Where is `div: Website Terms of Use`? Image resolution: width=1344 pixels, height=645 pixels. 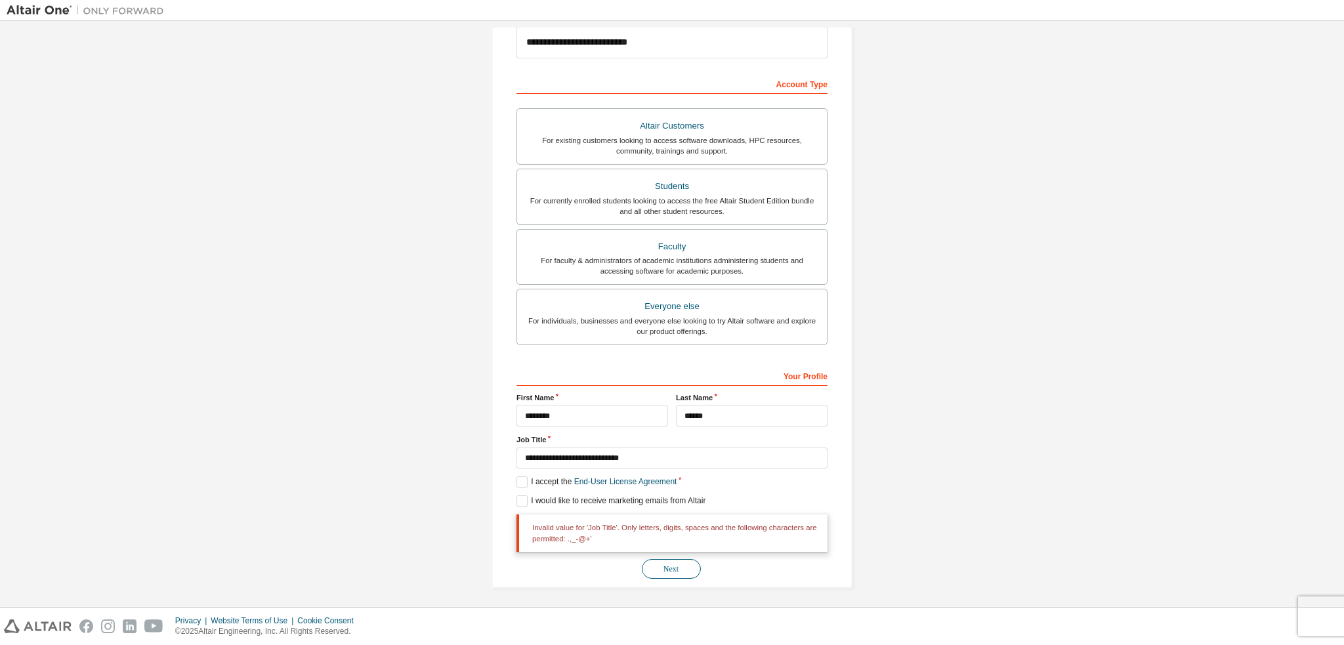
div: Website Terms of Use is located at coordinates (254, 621).